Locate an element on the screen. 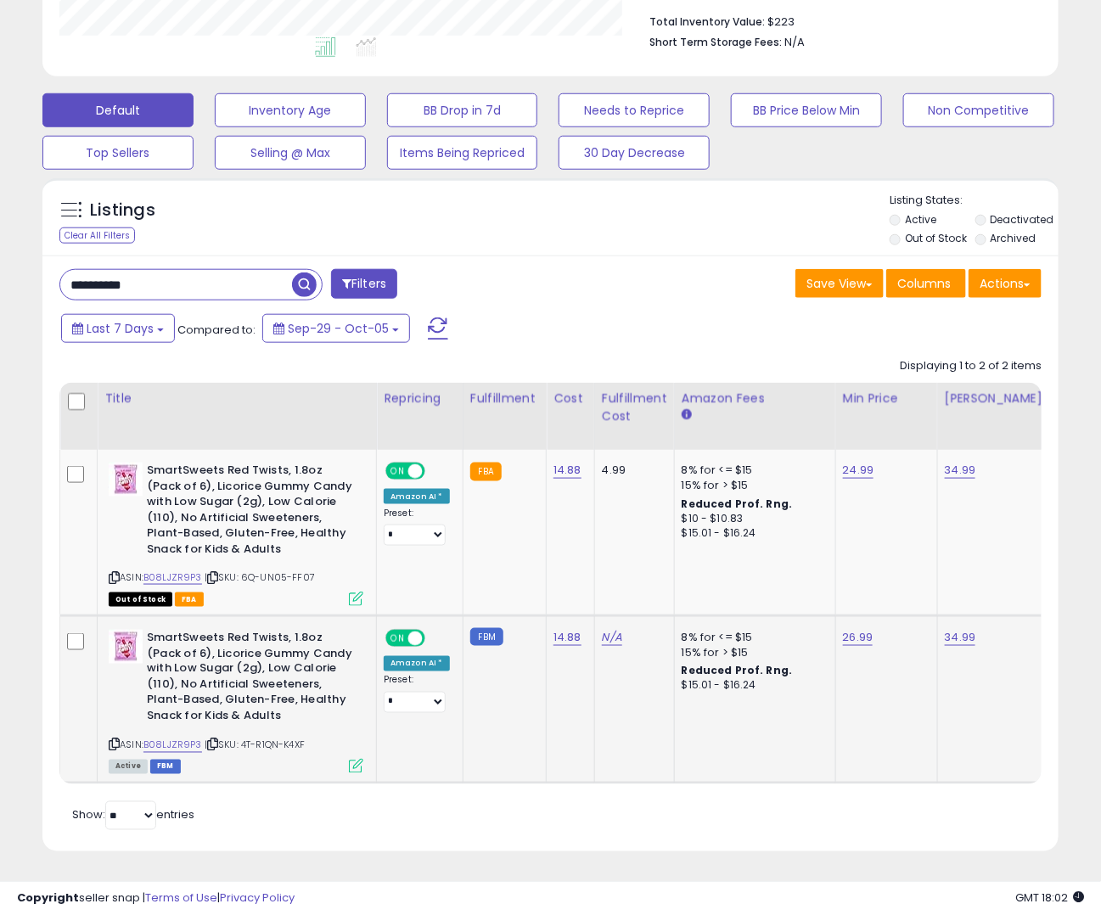 The image size is (1101, 915). span: | SKU: 4T-R1QN-K4XF is located at coordinates (255, 746).